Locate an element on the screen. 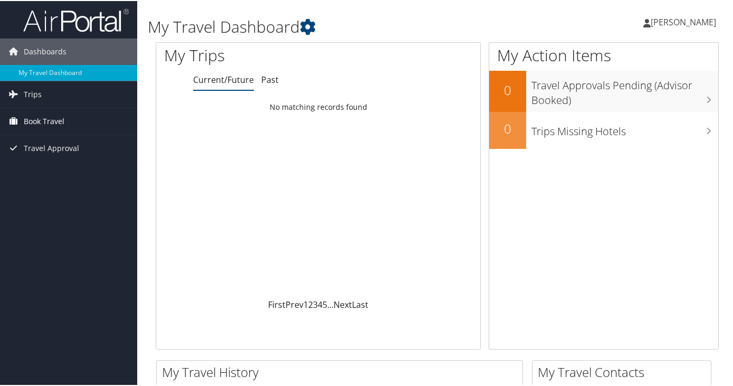 The width and height of the screenshot is (733, 386). span: Dashboards is located at coordinates (45, 51).